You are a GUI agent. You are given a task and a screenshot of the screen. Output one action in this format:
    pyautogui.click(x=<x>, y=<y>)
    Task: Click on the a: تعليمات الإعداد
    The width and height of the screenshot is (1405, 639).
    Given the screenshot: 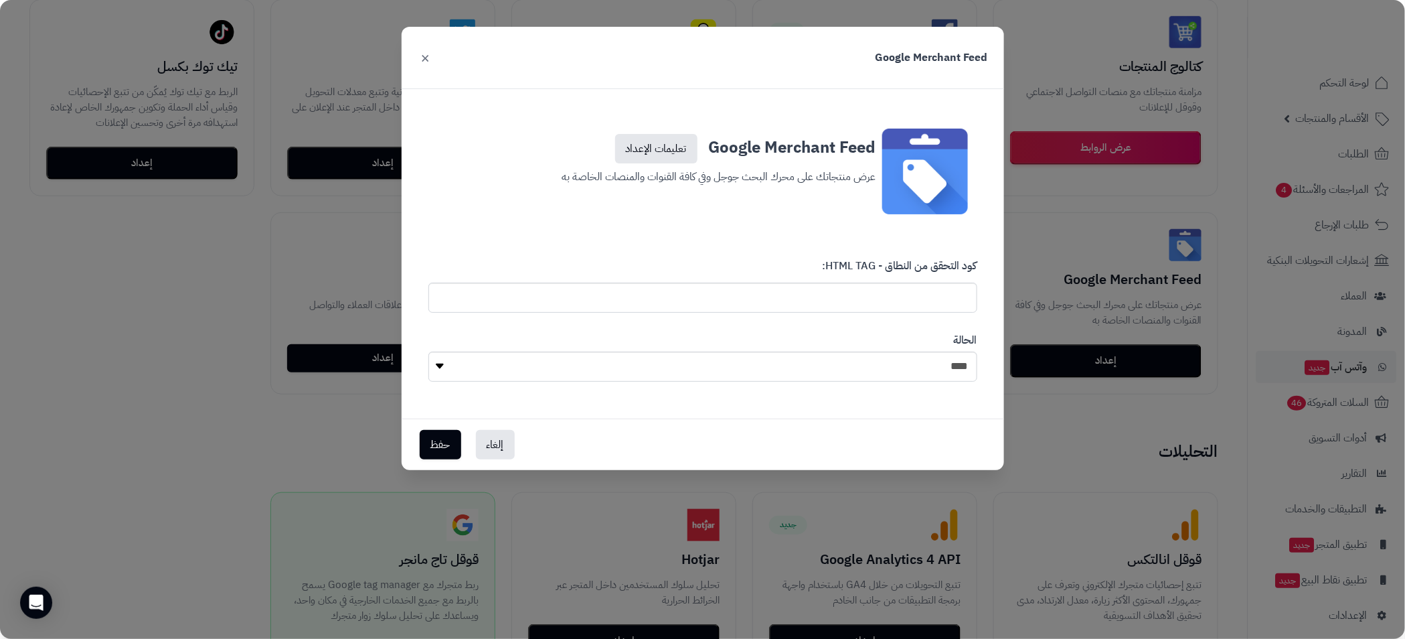 What is the action you would take?
    pyautogui.click(x=656, y=149)
    